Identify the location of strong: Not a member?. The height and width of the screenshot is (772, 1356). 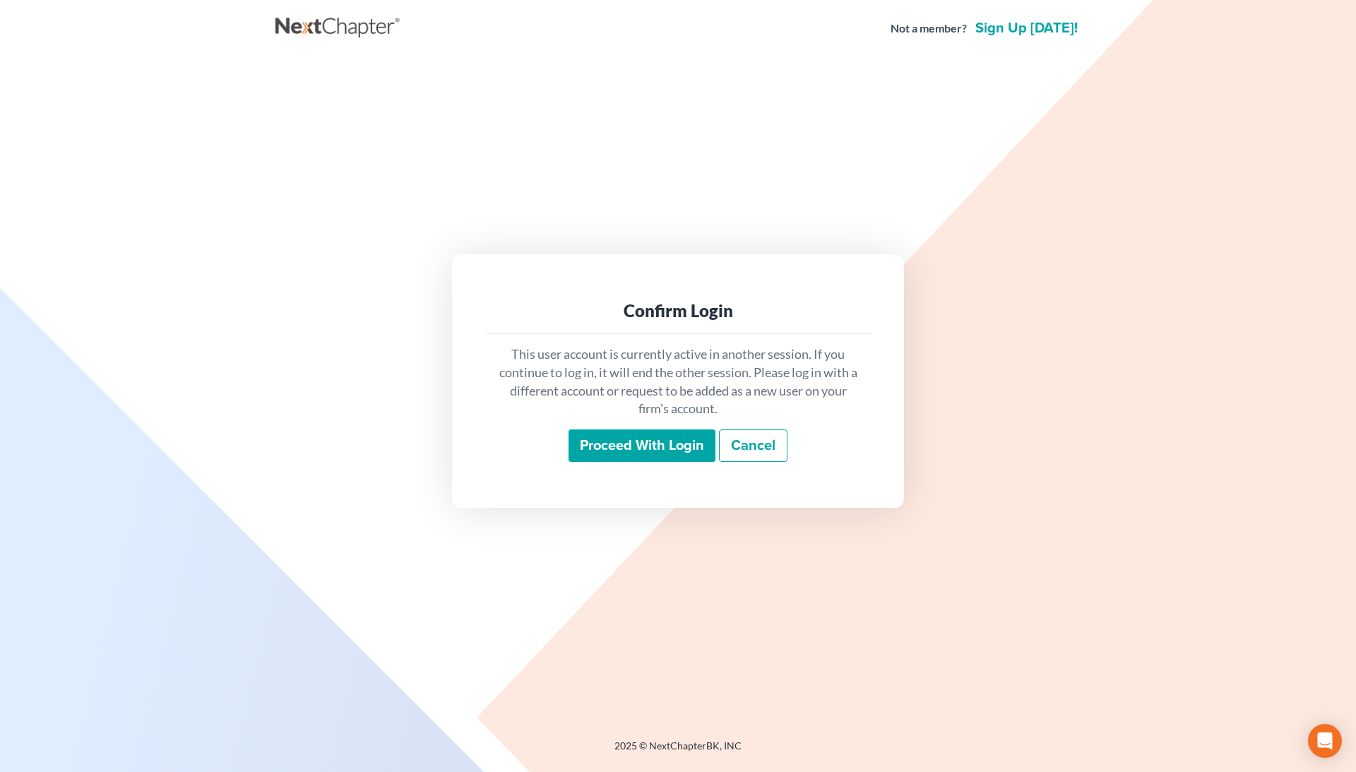
(929, 28).